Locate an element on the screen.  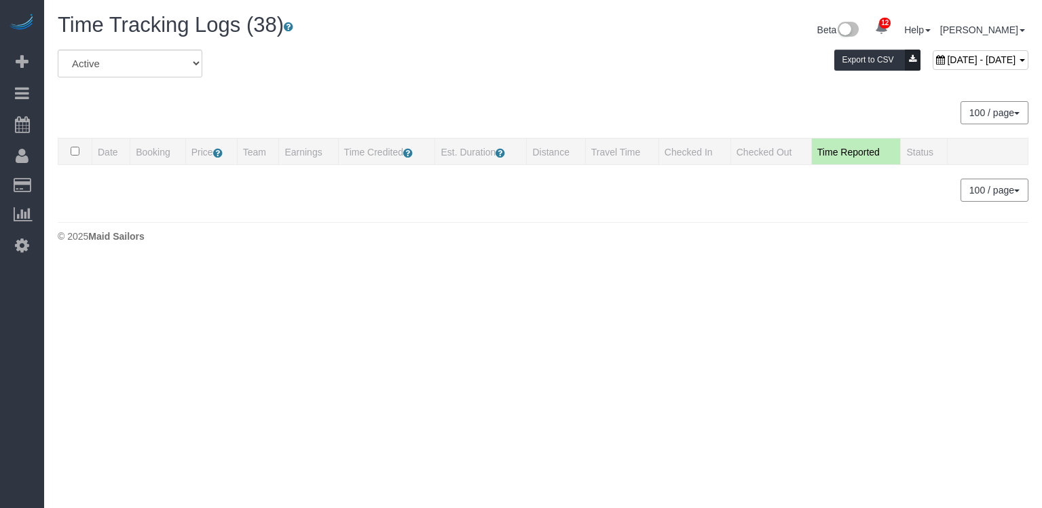
img: New interface is located at coordinates (847, 31).